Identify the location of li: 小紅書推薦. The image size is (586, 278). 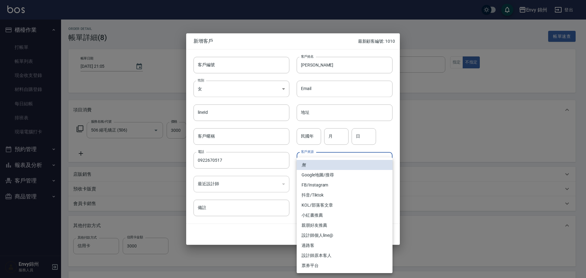
(345, 215).